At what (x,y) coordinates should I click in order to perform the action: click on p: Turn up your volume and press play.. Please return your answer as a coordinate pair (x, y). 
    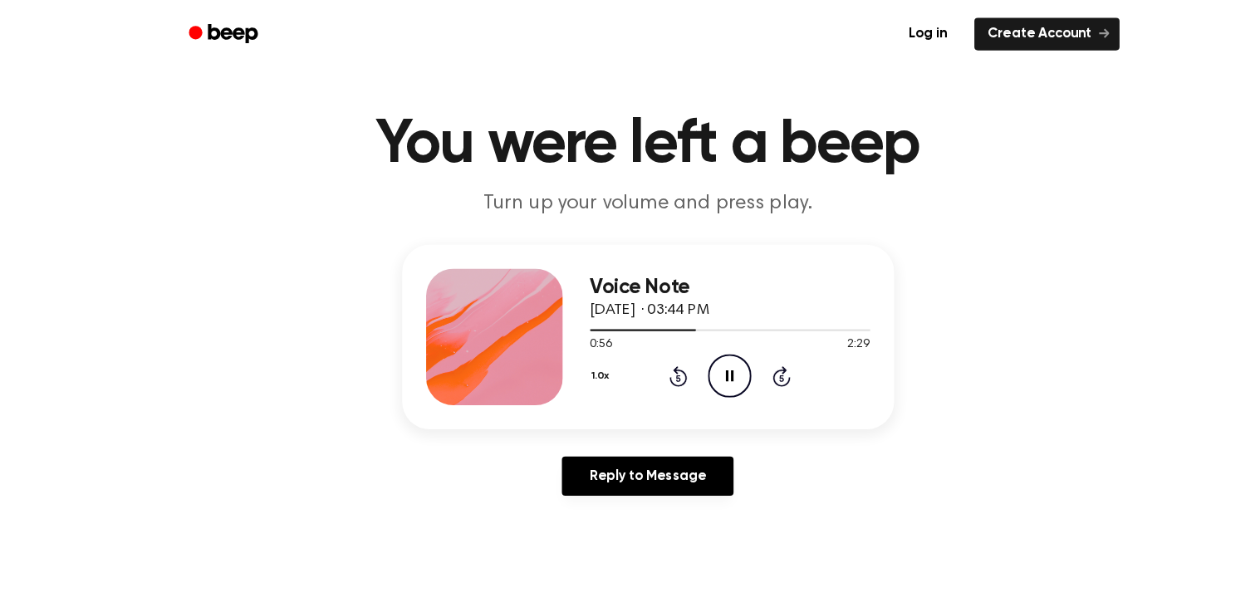
    Looking at the image, I should click on (630, 198).